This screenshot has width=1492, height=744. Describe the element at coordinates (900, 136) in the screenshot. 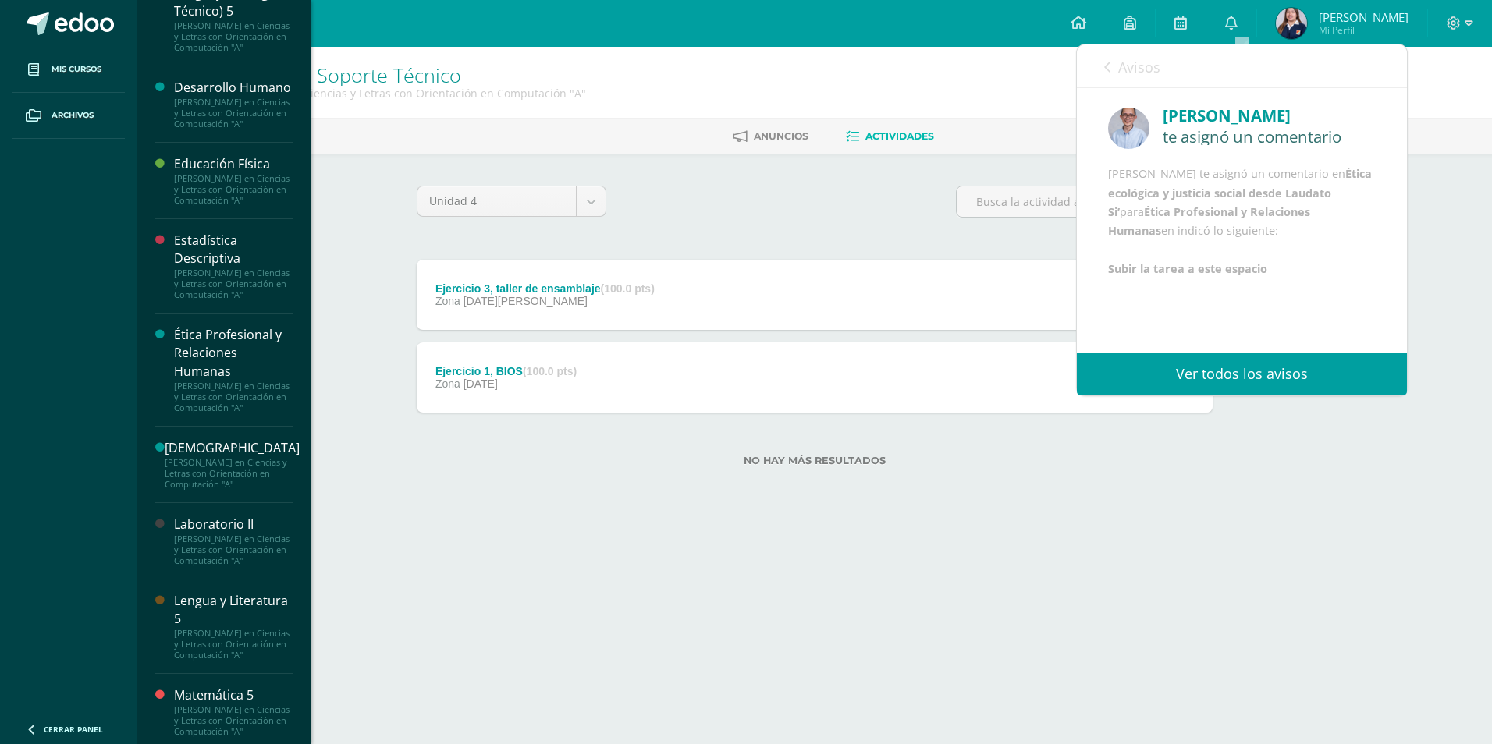

I see `span: Actividades` at that location.